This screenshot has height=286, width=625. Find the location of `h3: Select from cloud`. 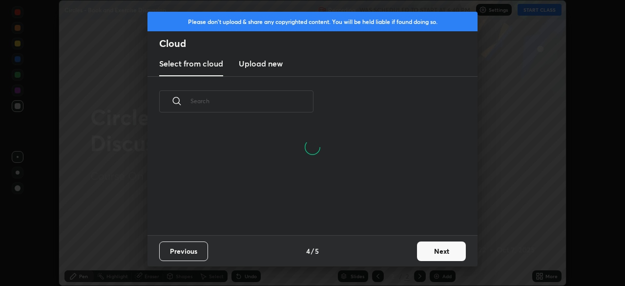

h3: Select from cloud is located at coordinates (191, 63).